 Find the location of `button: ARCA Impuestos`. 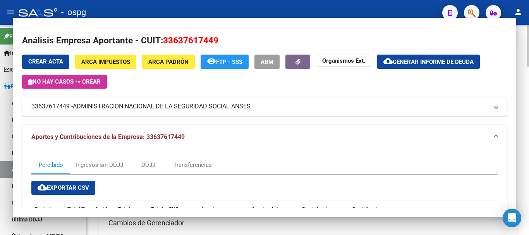

button: ARCA Impuestos is located at coordinates (106, 62).